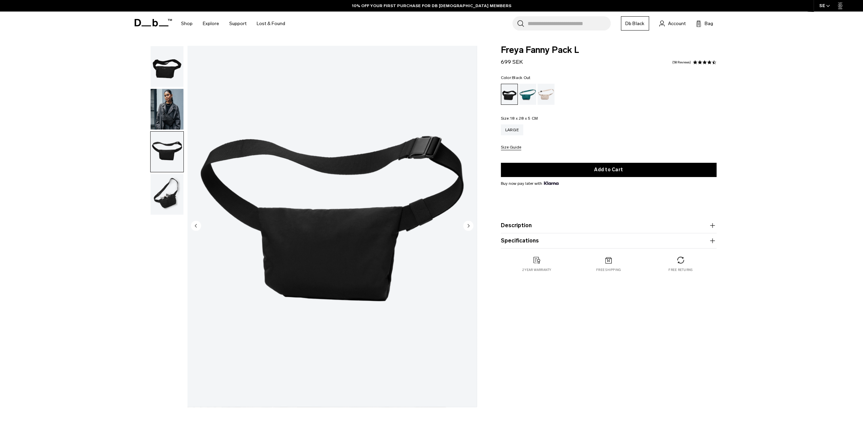 This screenshot has height=431, width=863. Describe the element at coordinates (682, 62) in the screenshot. I see `a: 58 reviews` at that location.